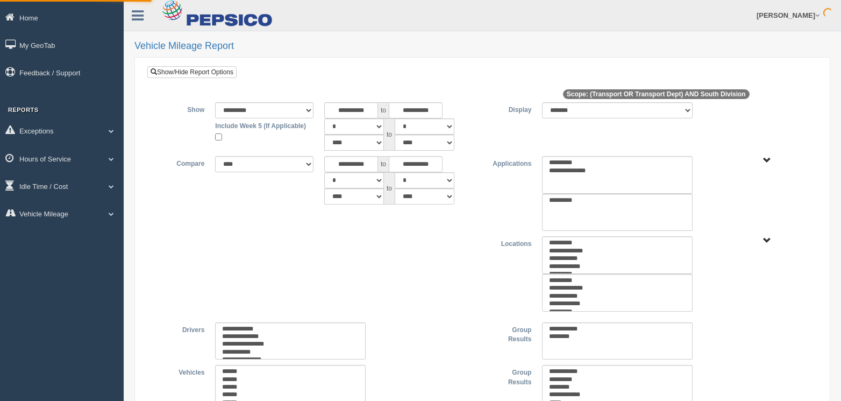 This screenshot has height=401, width=841. What do you see at coordinates (192, 72) in the screenshot?
I see `a: Show/Hide Report Options` at bounding box center [192, 72].